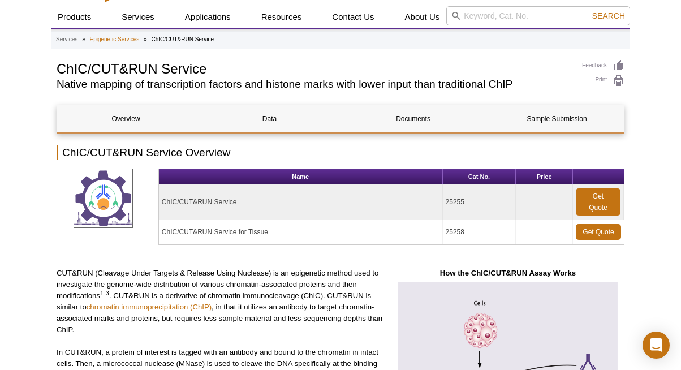 Image resolution: width=681 pixels, height=370 pixels. I want to click on a: Overview, so click(126, 119).